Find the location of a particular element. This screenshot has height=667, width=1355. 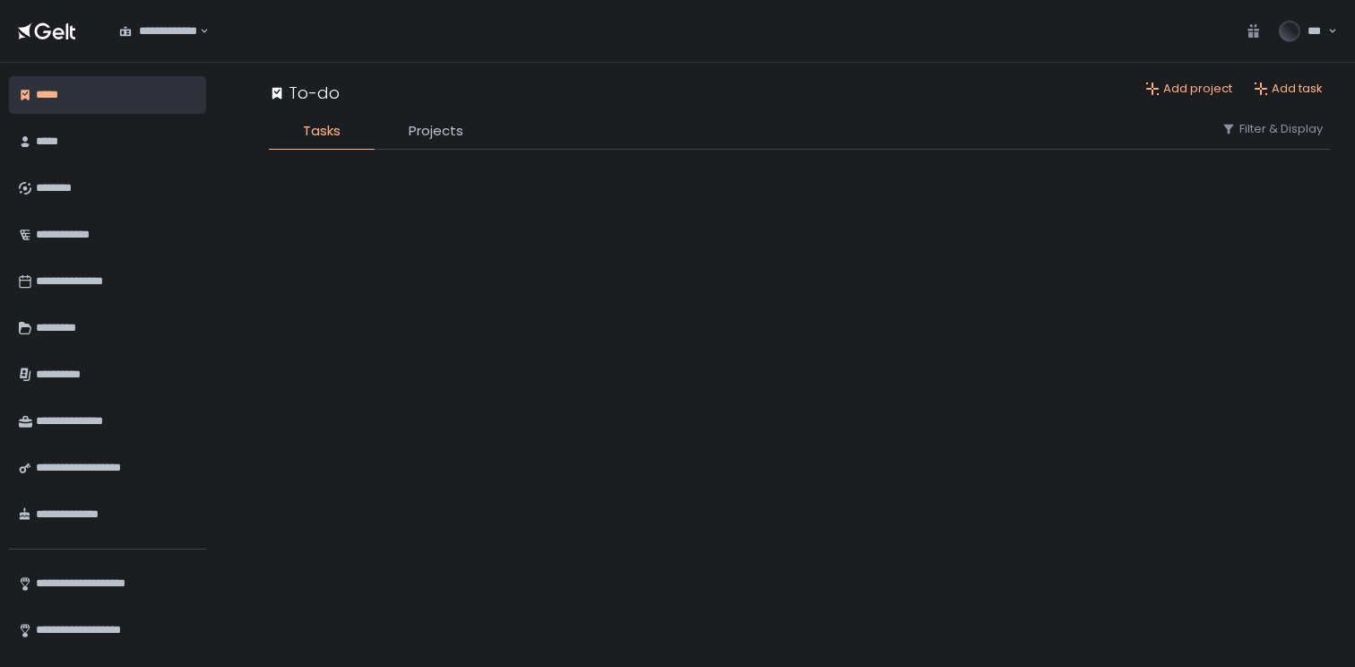

span: Tasks is located at coordinates (322, 131).